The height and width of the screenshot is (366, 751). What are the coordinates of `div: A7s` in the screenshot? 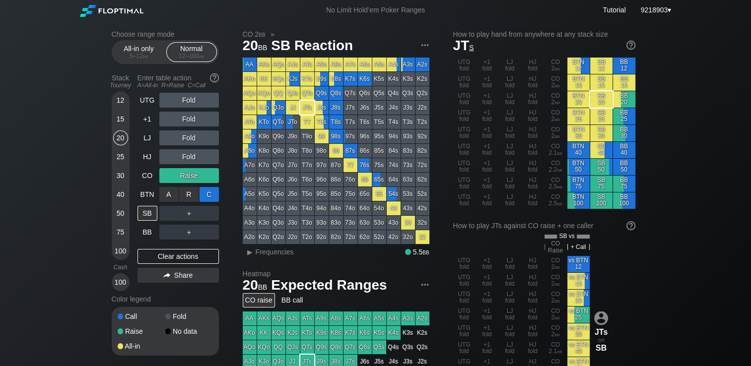 It's located at (350, 65).